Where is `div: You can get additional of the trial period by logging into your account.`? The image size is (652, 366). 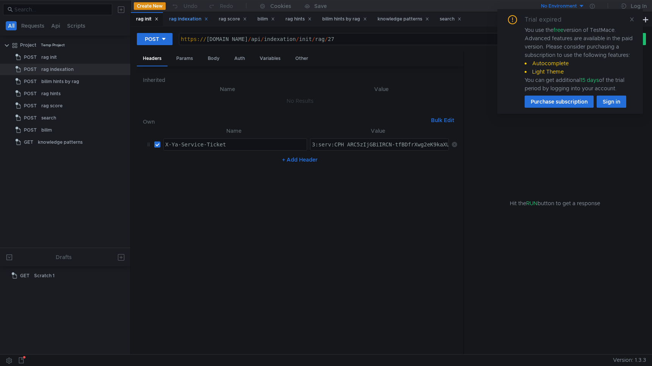
div: You can get additional of the trial period by logging into your account. is located at coordinates (580, 84).